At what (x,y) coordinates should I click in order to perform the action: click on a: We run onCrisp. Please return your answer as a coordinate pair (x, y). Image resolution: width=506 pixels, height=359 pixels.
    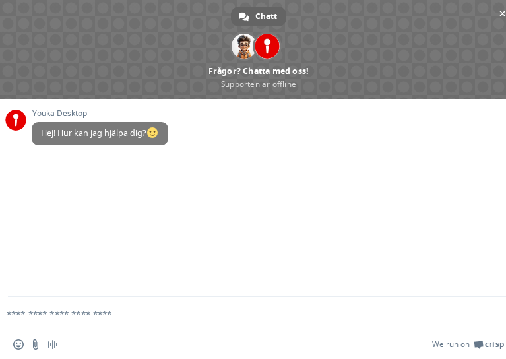
    Looking at the image, I should click on (468, 345).